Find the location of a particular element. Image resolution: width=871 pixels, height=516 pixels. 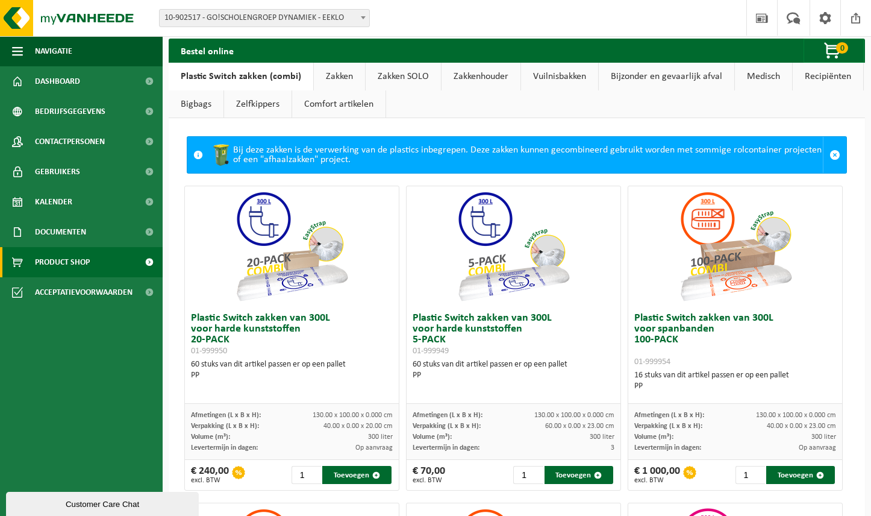

a: Plastic Switch zakken (combi) is located at coordinates (241, 77).